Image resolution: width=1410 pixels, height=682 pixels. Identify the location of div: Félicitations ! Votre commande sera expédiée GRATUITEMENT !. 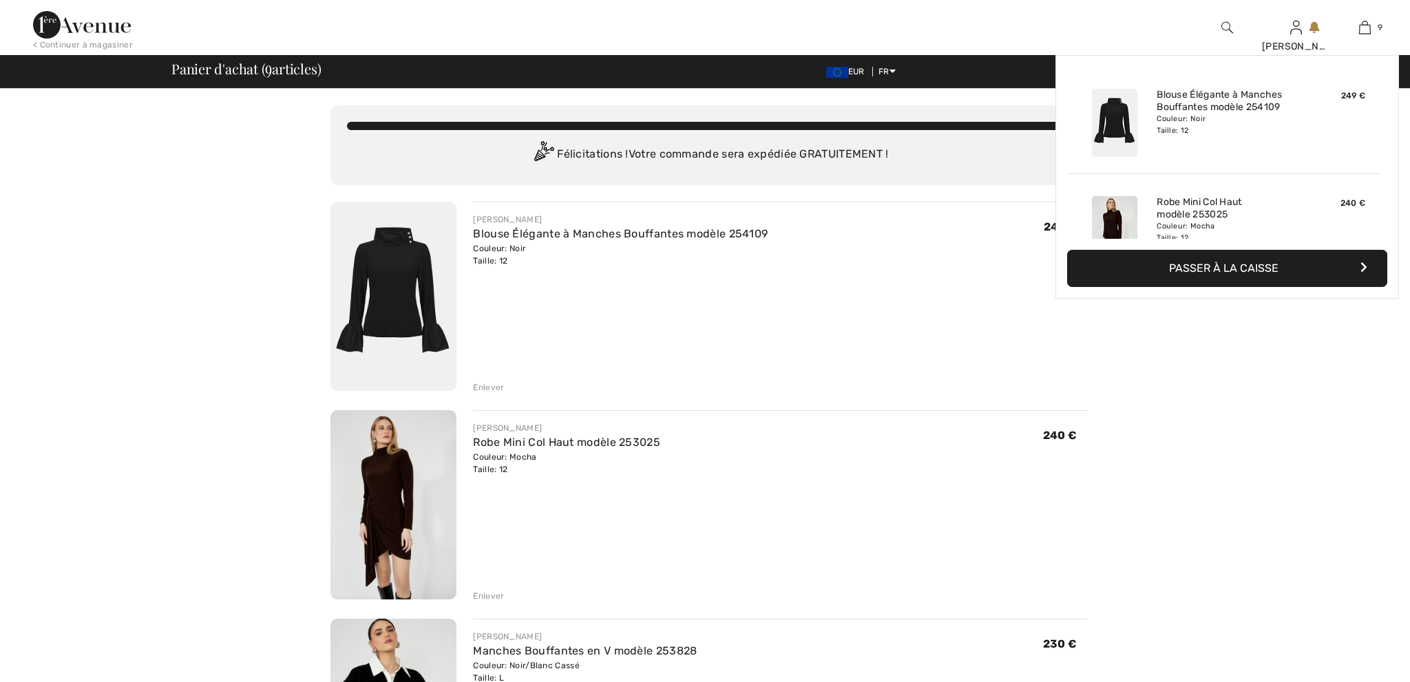
(709, 155).